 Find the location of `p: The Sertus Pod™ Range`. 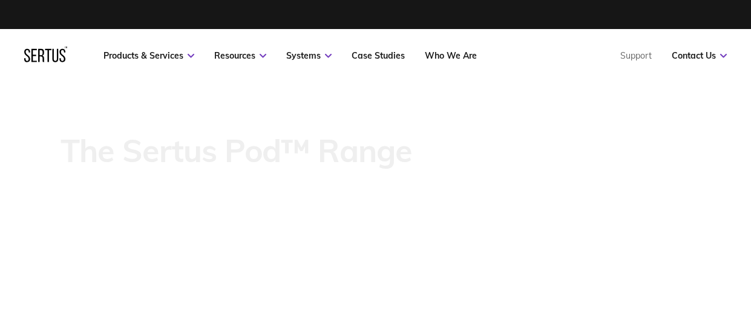

p: The Sertus Pod™ Range is located at coordinates (236, 151).